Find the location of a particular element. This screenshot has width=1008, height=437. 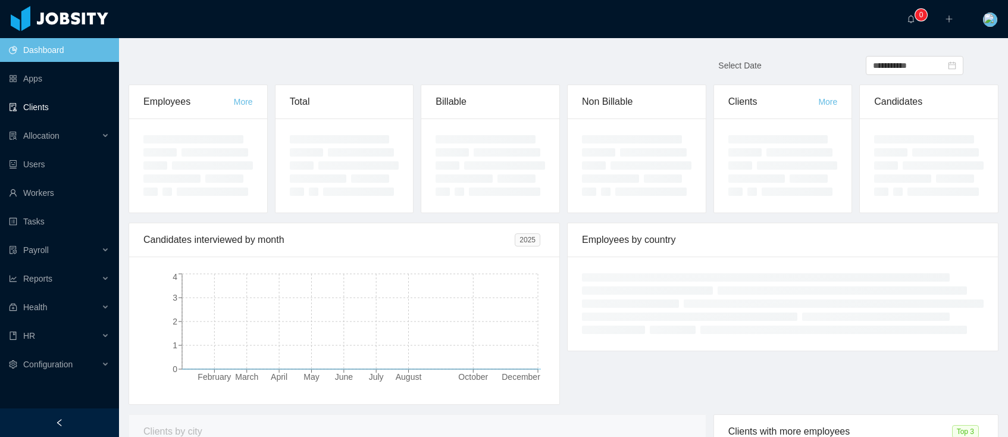

tspan: 3 is located at coordinates (175, 298).